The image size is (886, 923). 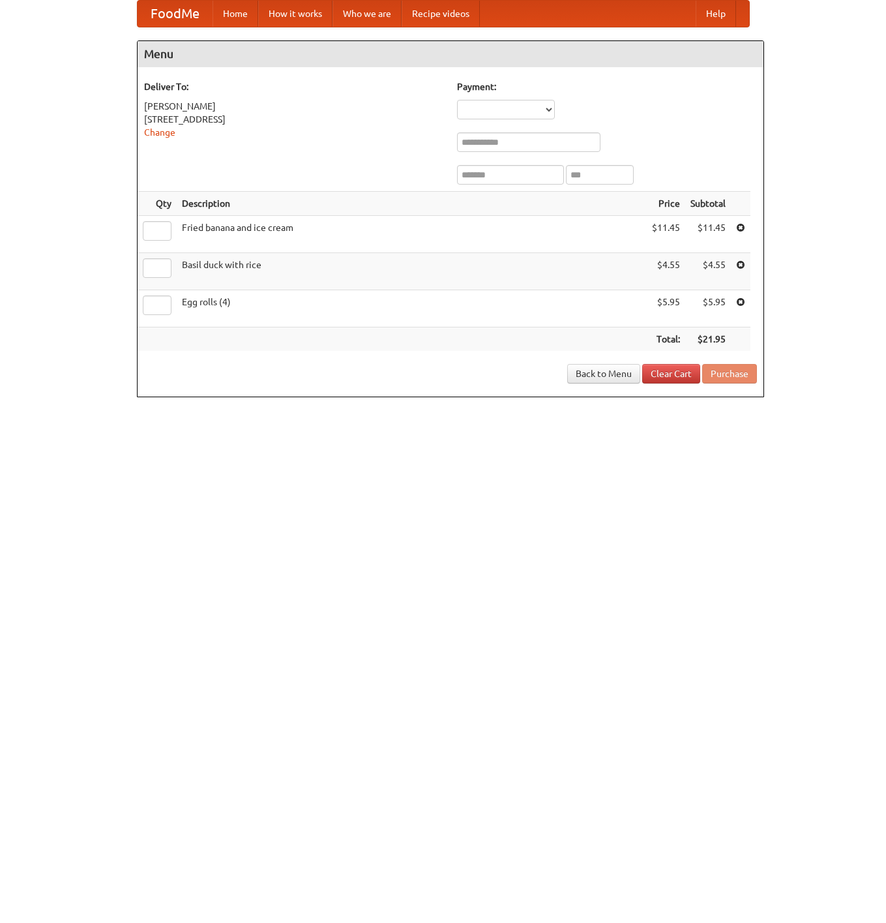 What do you see at coordinates (604, 374) in the screenshot?
I see `a: Back to Menu` at bounding box center [604, 374].